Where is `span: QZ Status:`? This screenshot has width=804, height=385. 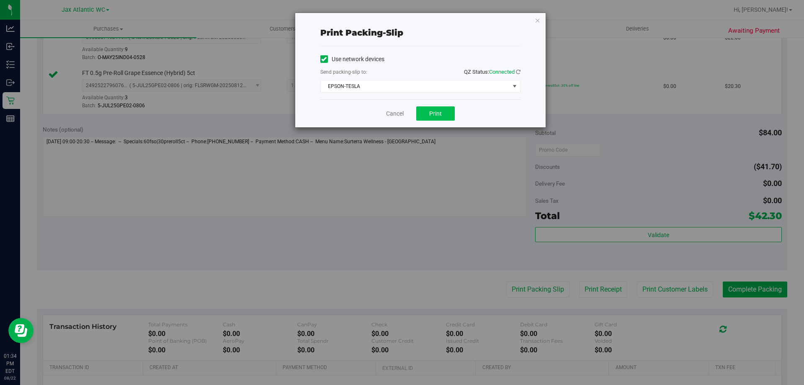
span: QZ Status: is located at coordinates (492, 72).